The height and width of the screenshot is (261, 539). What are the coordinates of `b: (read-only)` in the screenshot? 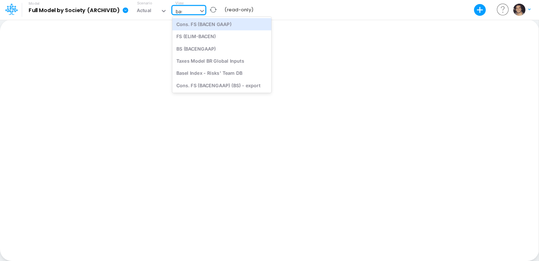 It's located at (239, 10).